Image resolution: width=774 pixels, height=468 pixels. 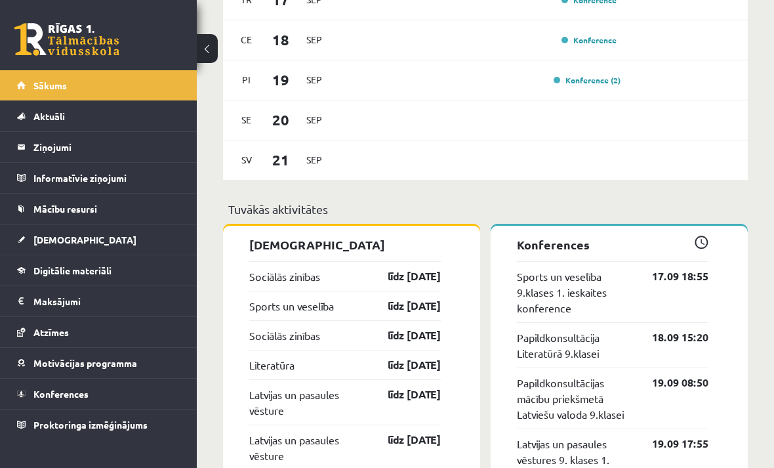 I want to click on legend: Informatīvie ziņojumi, so click(x=107, y=178).